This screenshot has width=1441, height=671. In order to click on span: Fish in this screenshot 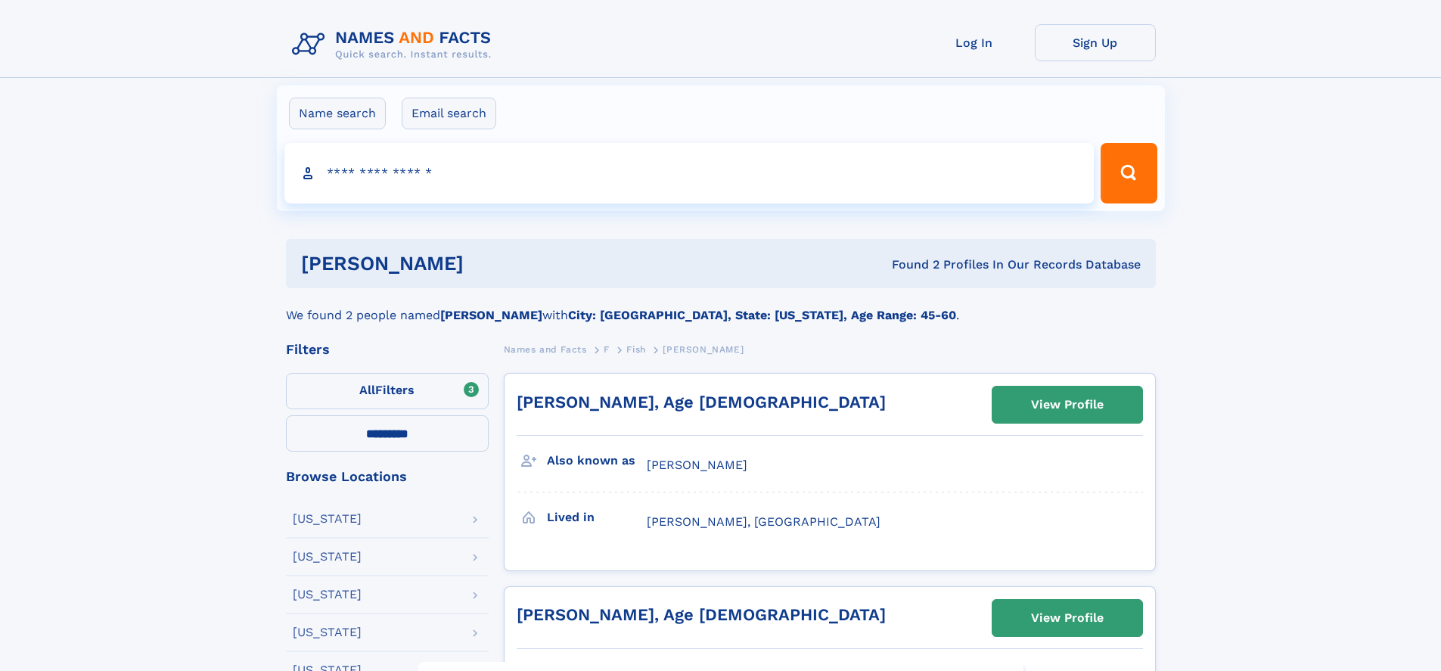, I will do `click(635, 349)`.